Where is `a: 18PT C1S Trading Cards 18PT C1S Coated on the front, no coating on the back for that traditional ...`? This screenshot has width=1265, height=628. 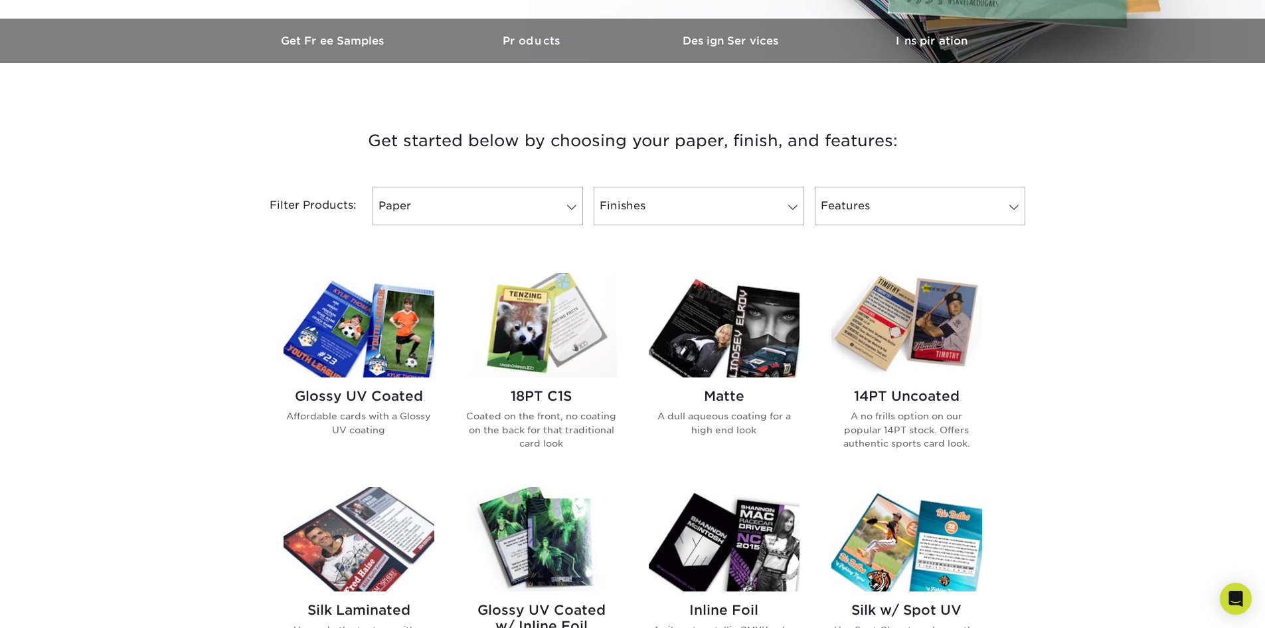 a: 18PT C1S Trading Cards 18PT C1S Coated on the front, no coating on the back for that traditional ... is located at coordinates (541, 372).